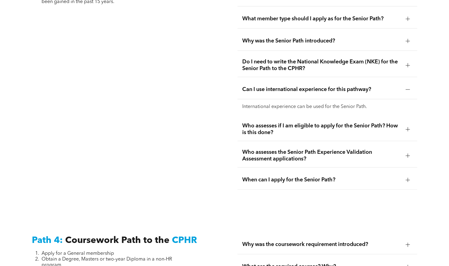 This screenshot has height=266, width=449. What do you see at coordinates (117, 241) in the screenshot?
I see `span: Coursework Path to the` at bounding box center [117, 241].